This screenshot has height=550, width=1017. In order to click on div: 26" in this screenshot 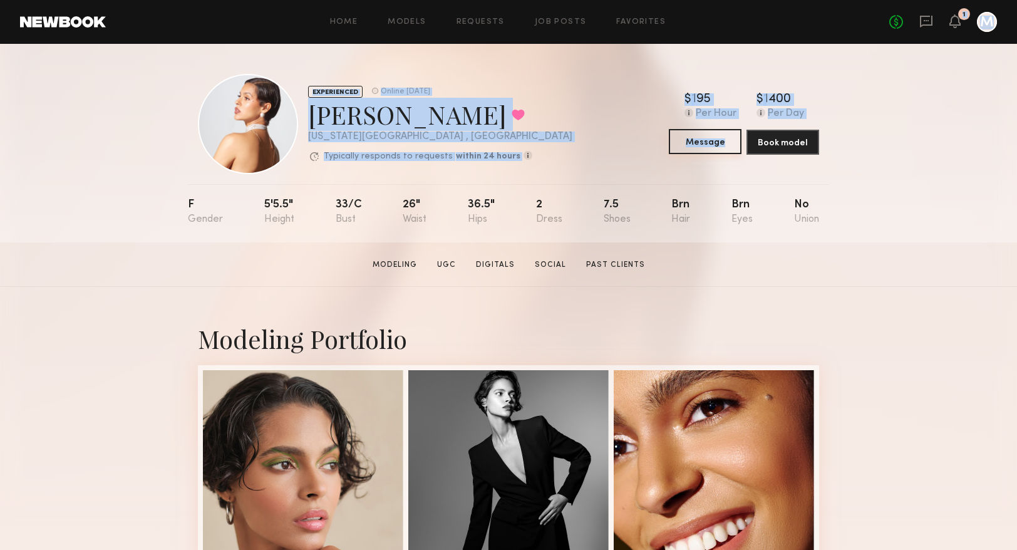, I will do `click(415, 212)`.